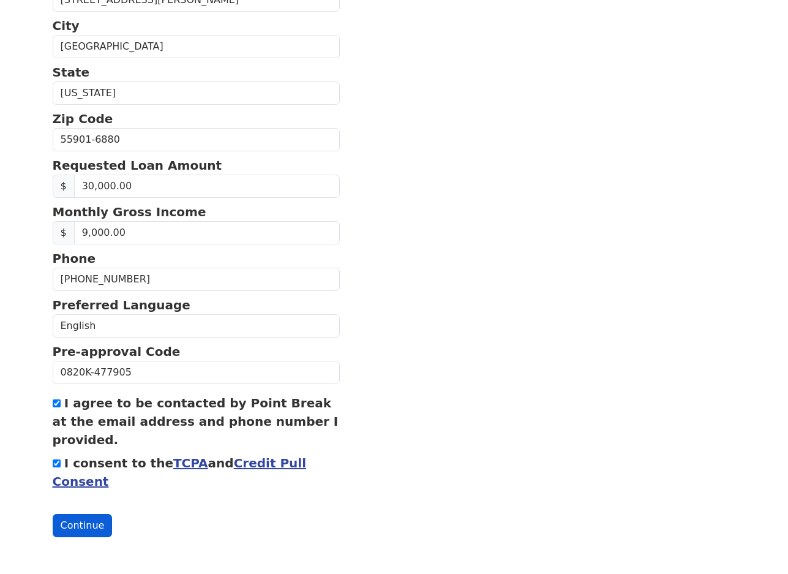 Image resolution: width=788 pixels, height=574 pixels. Describe the element at coordinates (197, 372) in the screenshot. I see `input: Pre-approval Code` at that location.